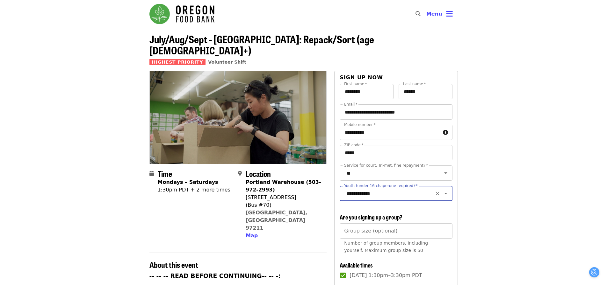 The width and height of the screenshot is (607, 285). Describe the element at coordinates (240, 174) in the screenshot. I see `i: map-marker-alt icon` at that location.